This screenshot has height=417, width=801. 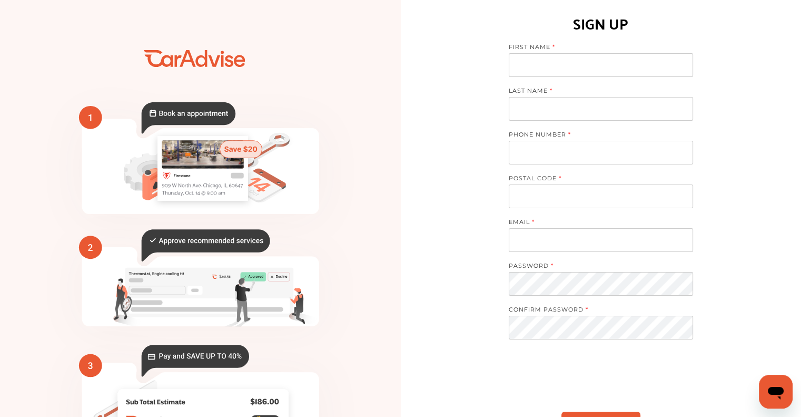 I want to click on h1: SIGN UP, so click(x=600, y=23).